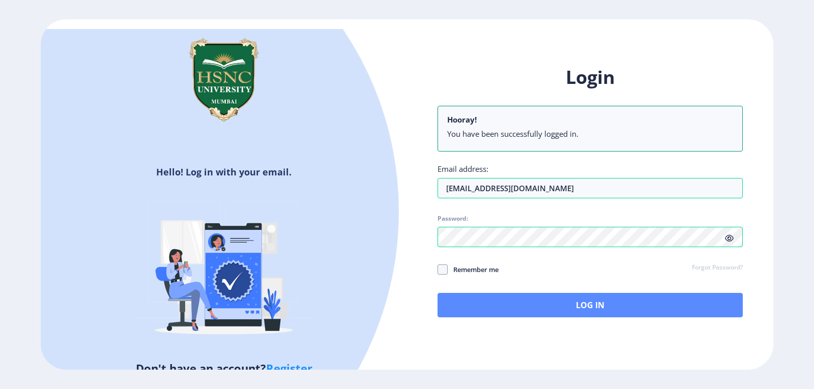 This screenshot has height=389, width=814. Describe the element at coordinates (590, 134) in the screenshot. I see `li: You have been successfully logged in.` at that location.